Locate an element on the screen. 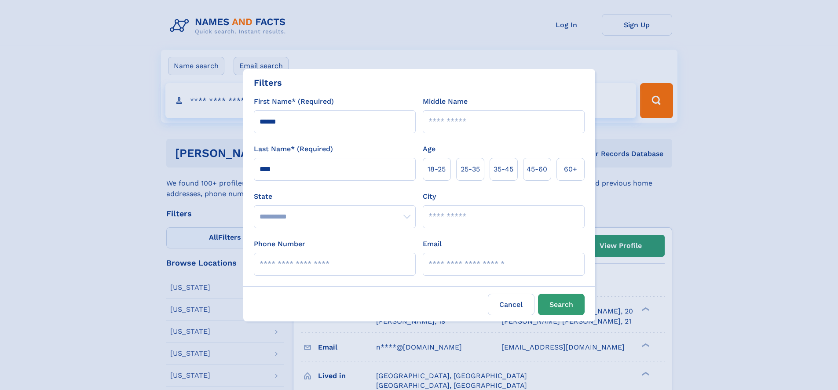  span: 25‑35 is located at coordinates (470, 169).